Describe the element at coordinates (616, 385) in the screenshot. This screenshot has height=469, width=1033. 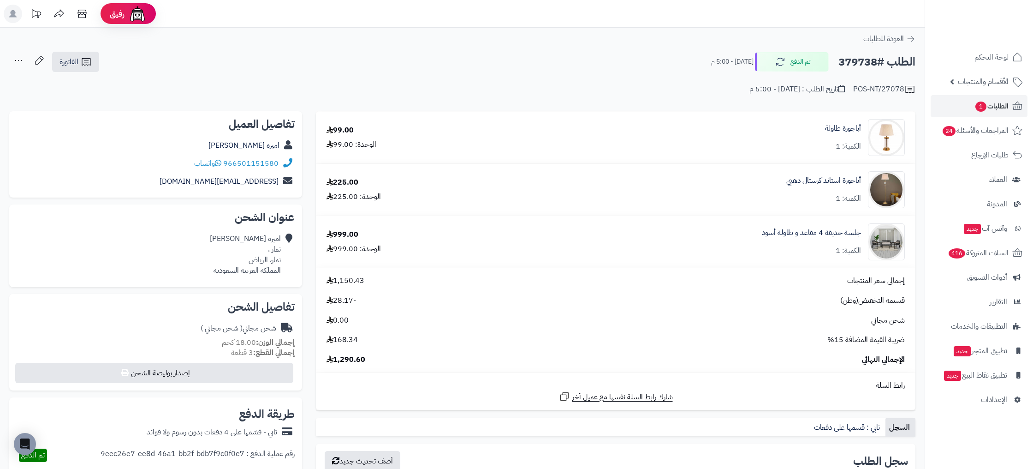
I see `div: رابط السلة` at that location.